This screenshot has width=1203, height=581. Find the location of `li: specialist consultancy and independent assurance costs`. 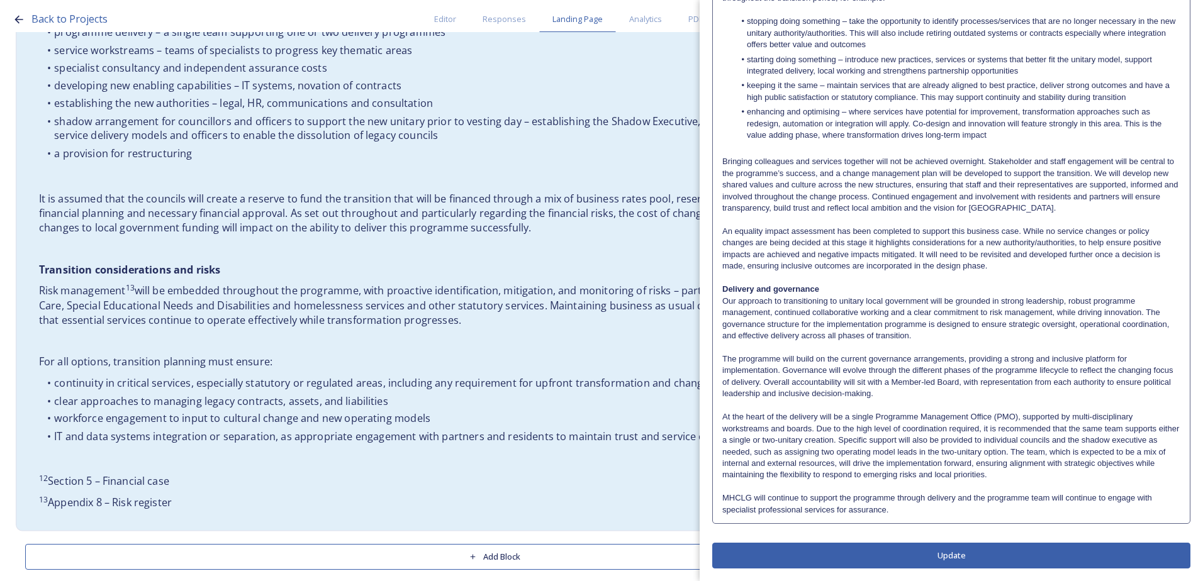

li: specialist consultancy and independent assurance costs is located at coordinates (494, 68).